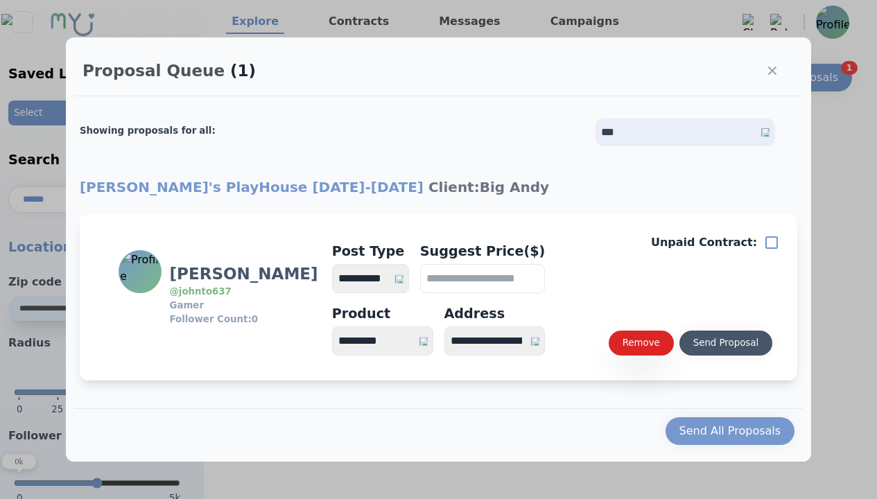 Image resolution: width=877 pixels, height=499 pixels. I want to click on div: Remove, so click(642, 343).